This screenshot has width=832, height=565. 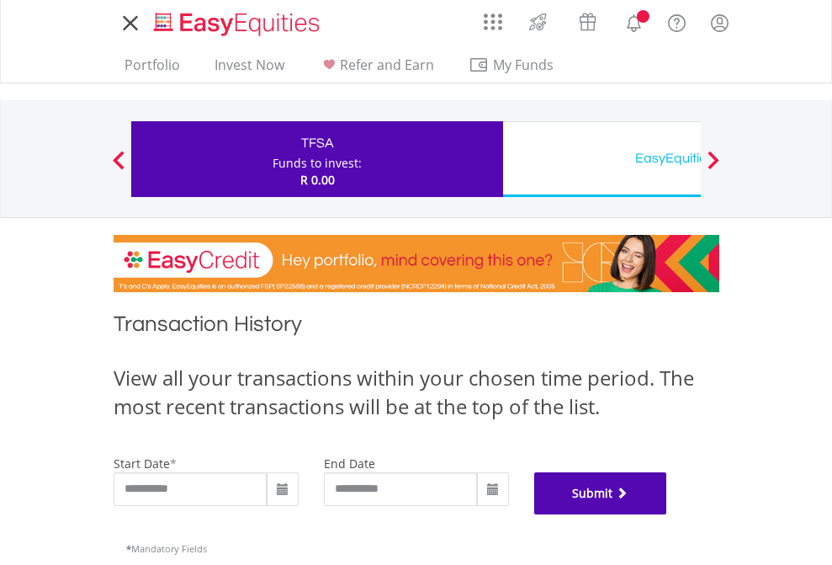 What do you see at coordinates (524, 65) in the screenshot?
I see `span: My Funds` at bounding box center [524, 65].